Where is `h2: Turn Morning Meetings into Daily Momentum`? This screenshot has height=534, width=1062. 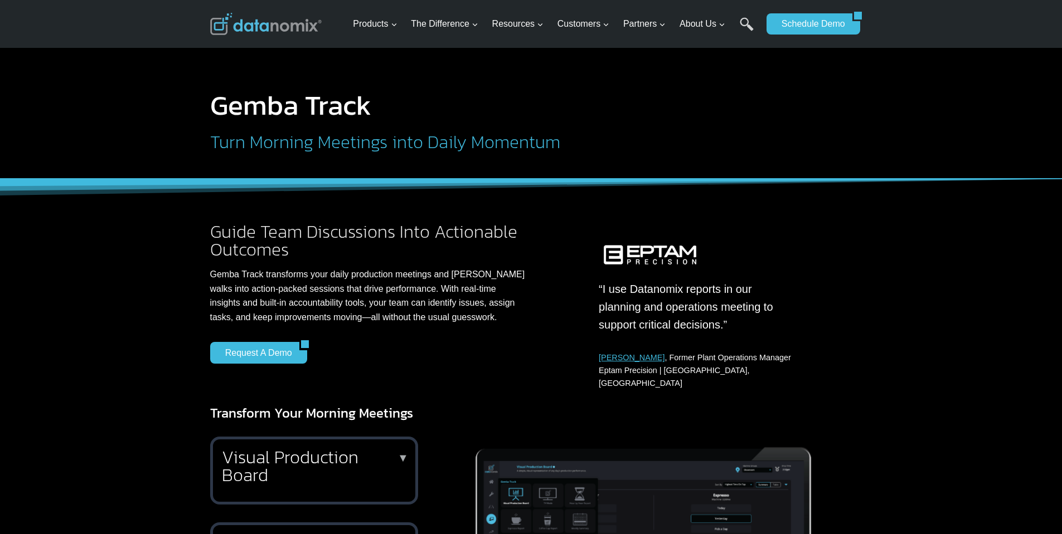
h2: Turn Morning Meetings into Daily Momentum is located at coordinates (470, 142).